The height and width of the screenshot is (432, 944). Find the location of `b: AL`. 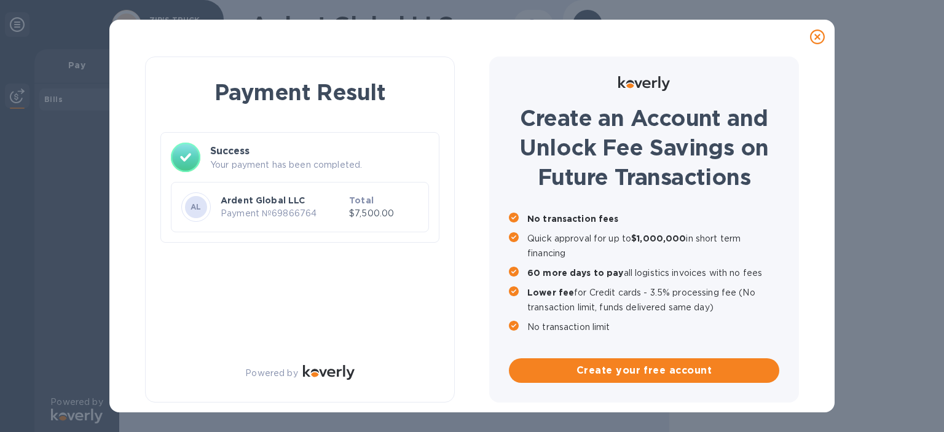

b: AL is located at coordinates (196, 206).